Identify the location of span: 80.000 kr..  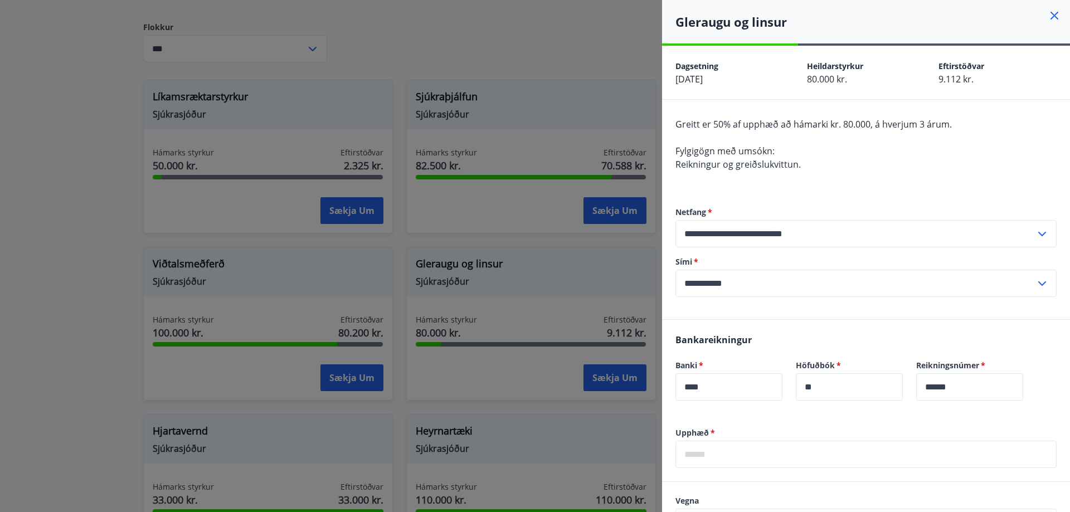
(827, 79).